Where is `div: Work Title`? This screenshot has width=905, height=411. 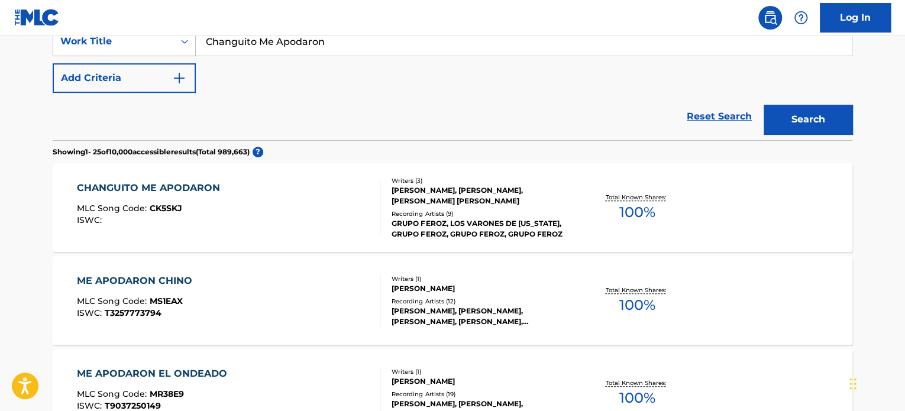 div: Work Title is located at coordinates (114, 41).